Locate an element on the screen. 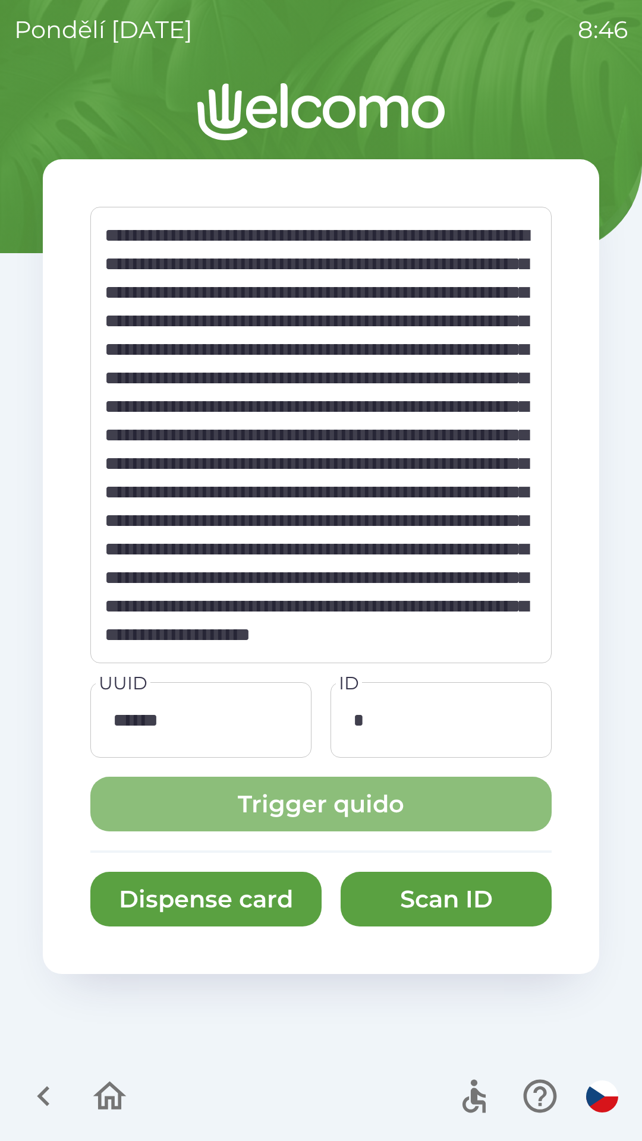 The width and height of the screenshot is (642, 1141). img: Logo is located at coordinates (321, 112).